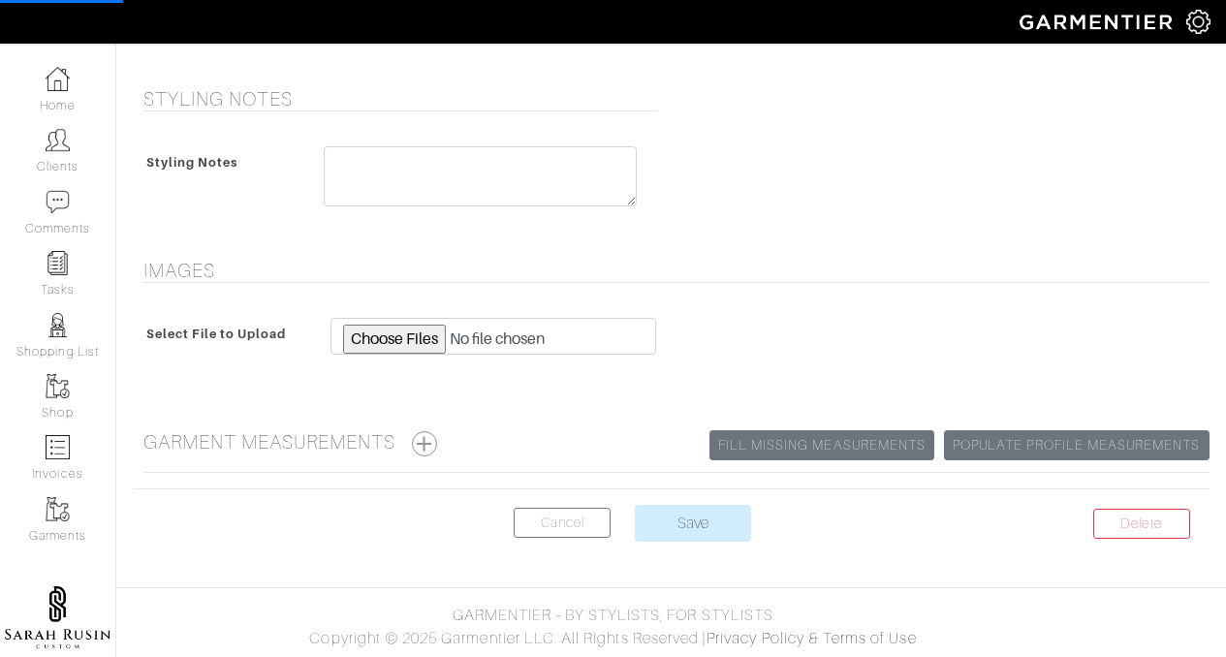 Image resolution: width=1226 pixels, height=657 pixels. I want to click on a: Cancel, so click(562, 522).